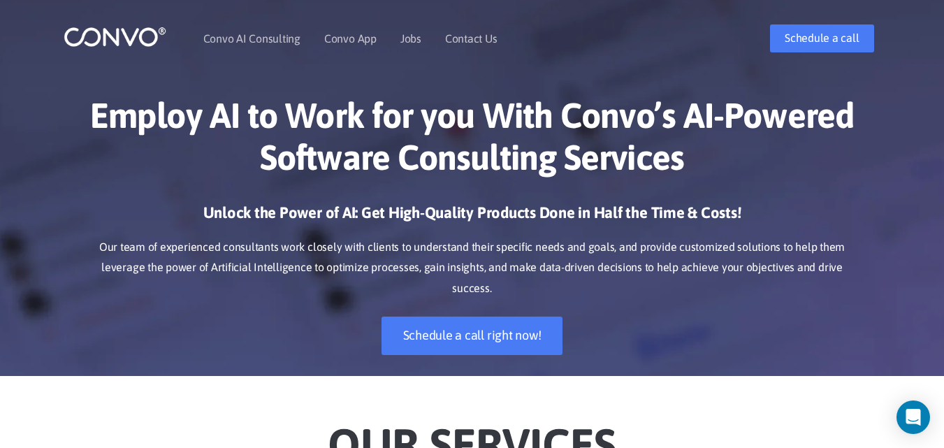 This screenshot has width=944, height=448. I want to click on p: Our team of experienced consultants work closely with clients to understand their specific needs ..., so click(473, 268).